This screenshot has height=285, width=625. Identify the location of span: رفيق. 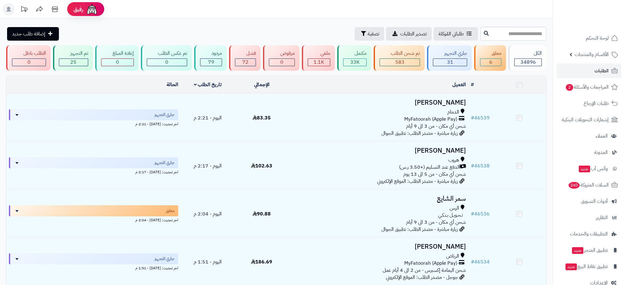
(78, 9).